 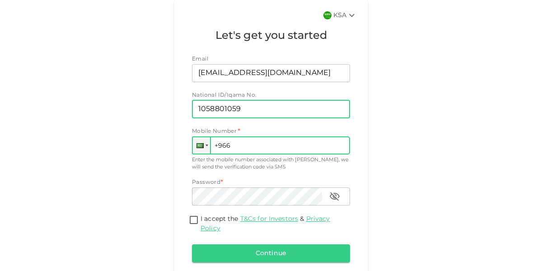 What do you see at coordinates (271, 145) in the screenshot?
I see `input: 1 (702) 123-4567` at bounding box center [271, 145].